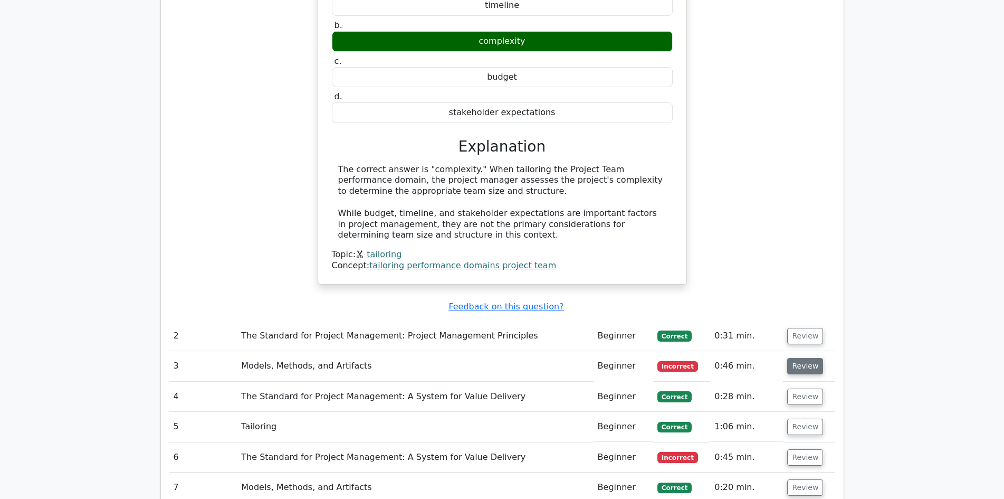 The width and height of the screenshot is (1004, 499). I want to click on span: b., so click(338, 25).